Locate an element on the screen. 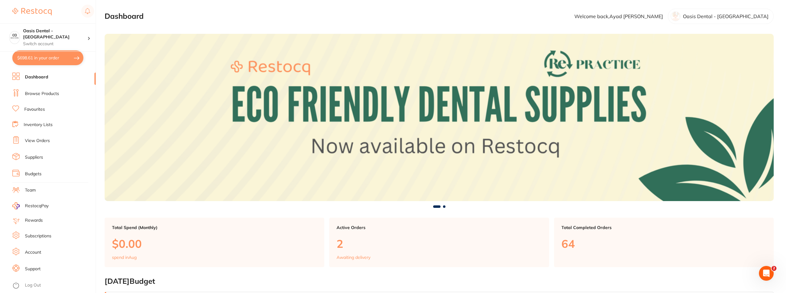 Image resolution: width=786 pixels, height=293 pixels. h2: Dashboard is located at coordinates (124, 16).